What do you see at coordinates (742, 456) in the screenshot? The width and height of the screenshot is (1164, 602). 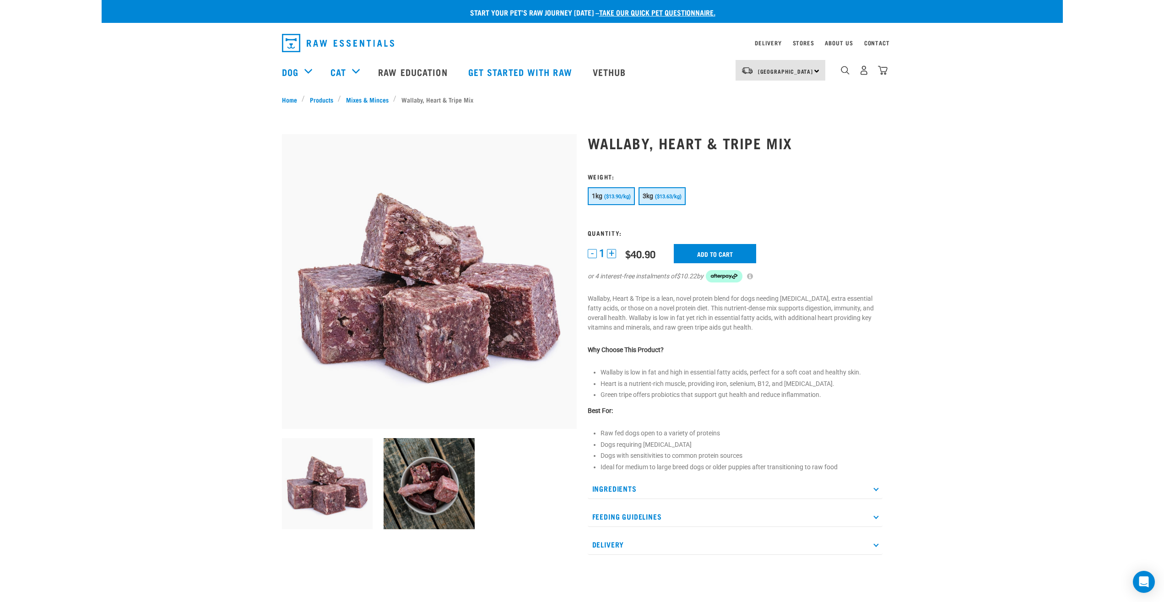 I see `li: Dogs with sensitivities to common protein sources` at bounding box center [742, 456].